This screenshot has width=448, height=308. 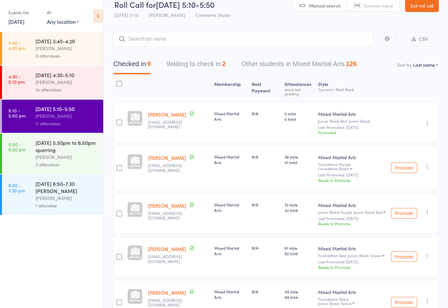 I want to click on button: CSV, so click(x=420, y=39).